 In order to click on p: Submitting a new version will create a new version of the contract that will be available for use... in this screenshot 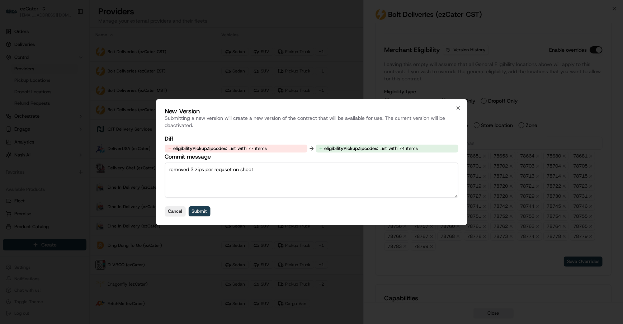, I will do `click(311, 122)`.